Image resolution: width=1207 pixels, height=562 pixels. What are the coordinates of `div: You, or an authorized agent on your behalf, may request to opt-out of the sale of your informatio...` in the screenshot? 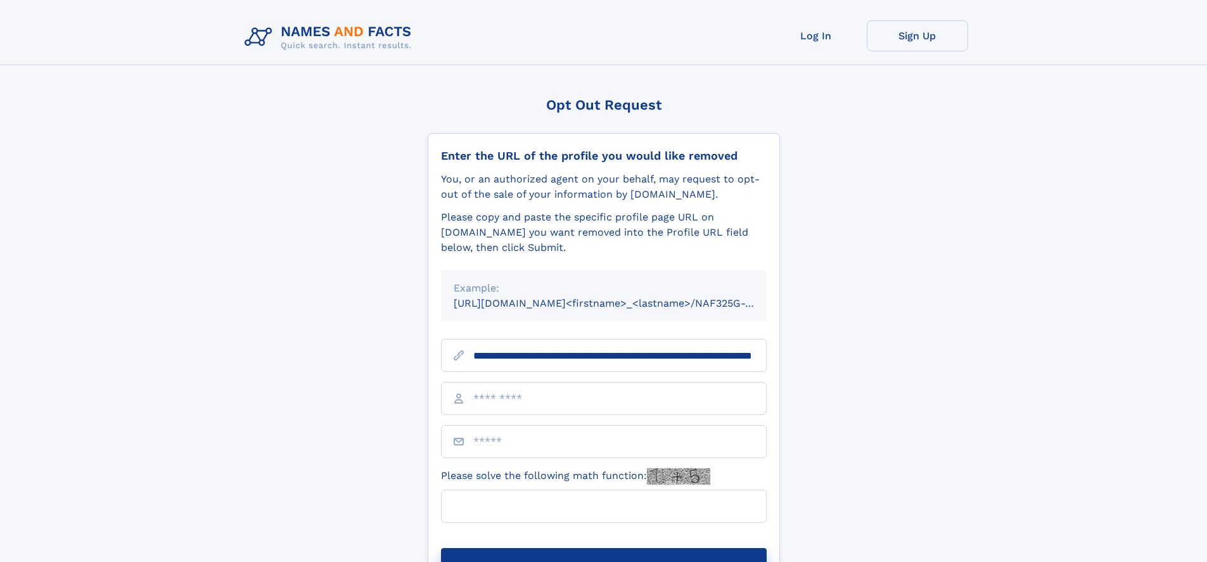 It's located at (604, 187).